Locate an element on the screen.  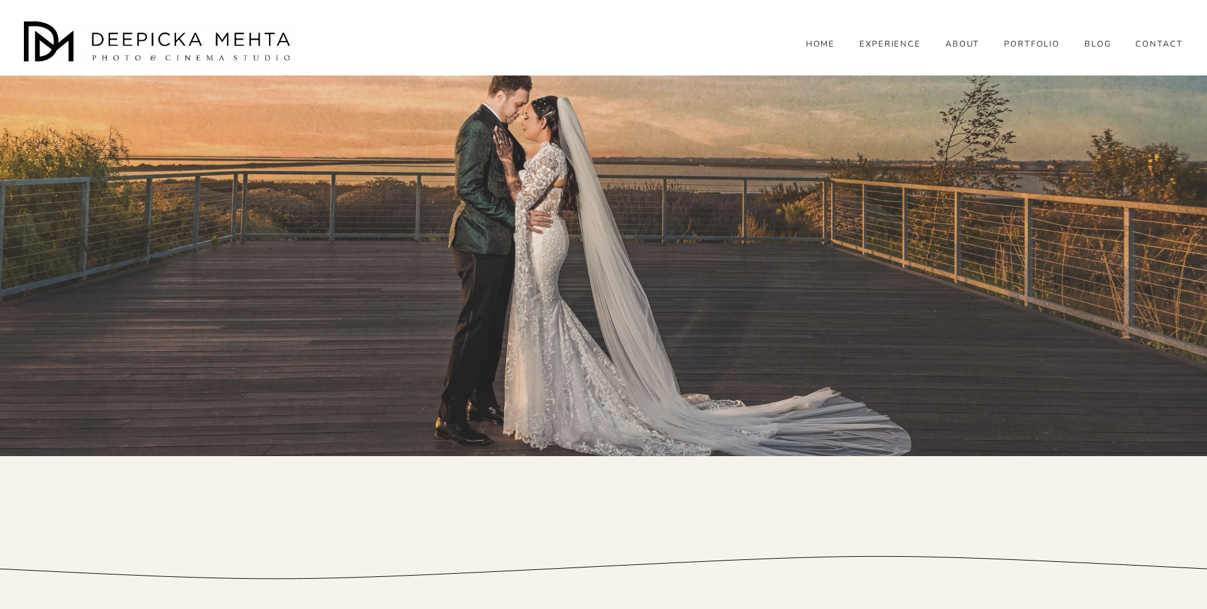
a: ABOUT is located at coordinates (962, 45).